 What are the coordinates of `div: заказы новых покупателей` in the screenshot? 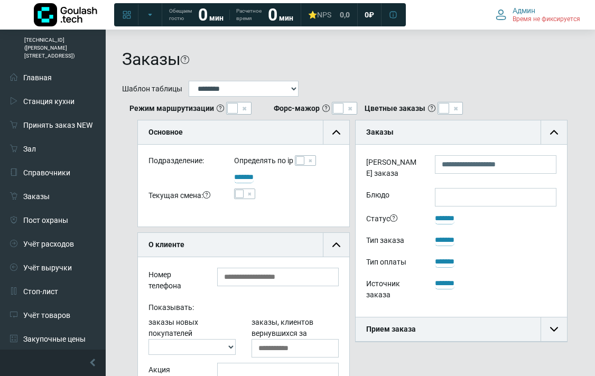 It's located at (192, 337).